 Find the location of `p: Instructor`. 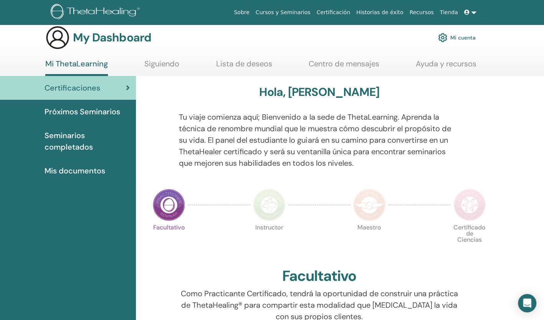

p: Instructor is located at coordinates (269, 241).